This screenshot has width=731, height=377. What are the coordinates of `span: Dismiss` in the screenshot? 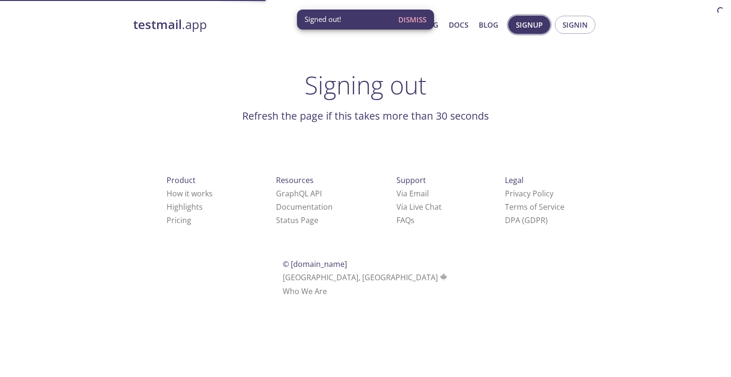 It's located at (412, 20).